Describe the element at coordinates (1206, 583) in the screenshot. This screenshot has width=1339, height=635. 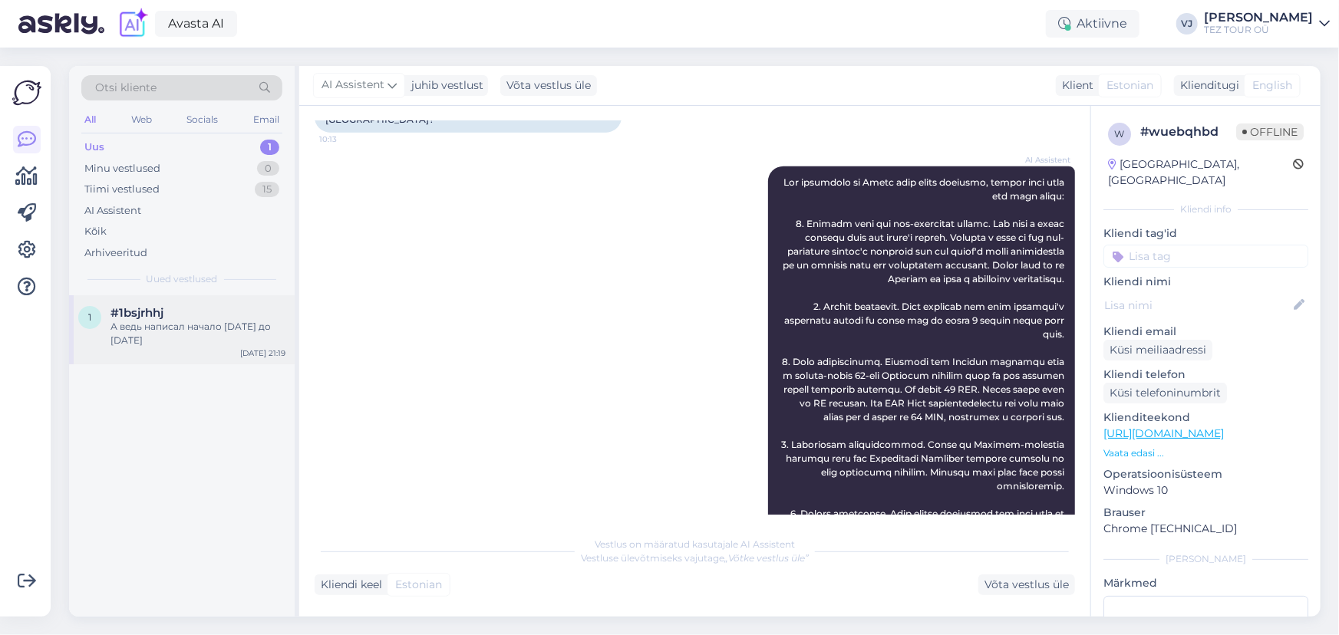
I see `p: Märkmed` at that location.